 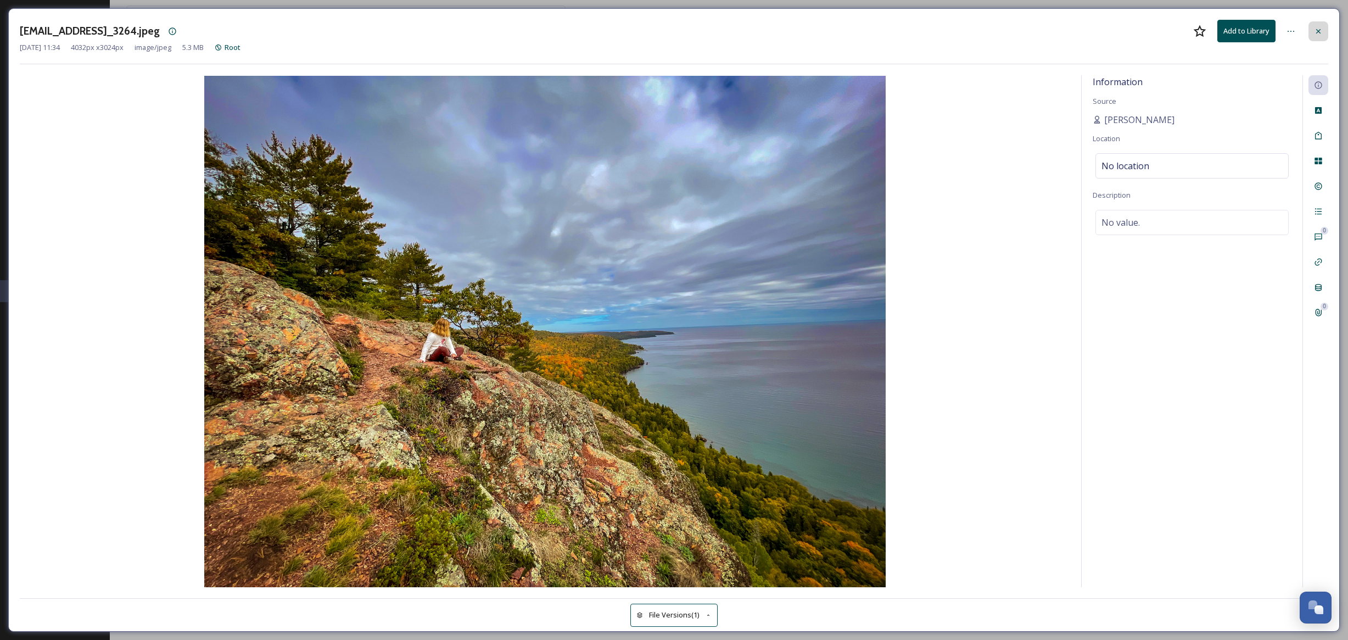 I want to click on span: Root, so click(x=232, y=47).